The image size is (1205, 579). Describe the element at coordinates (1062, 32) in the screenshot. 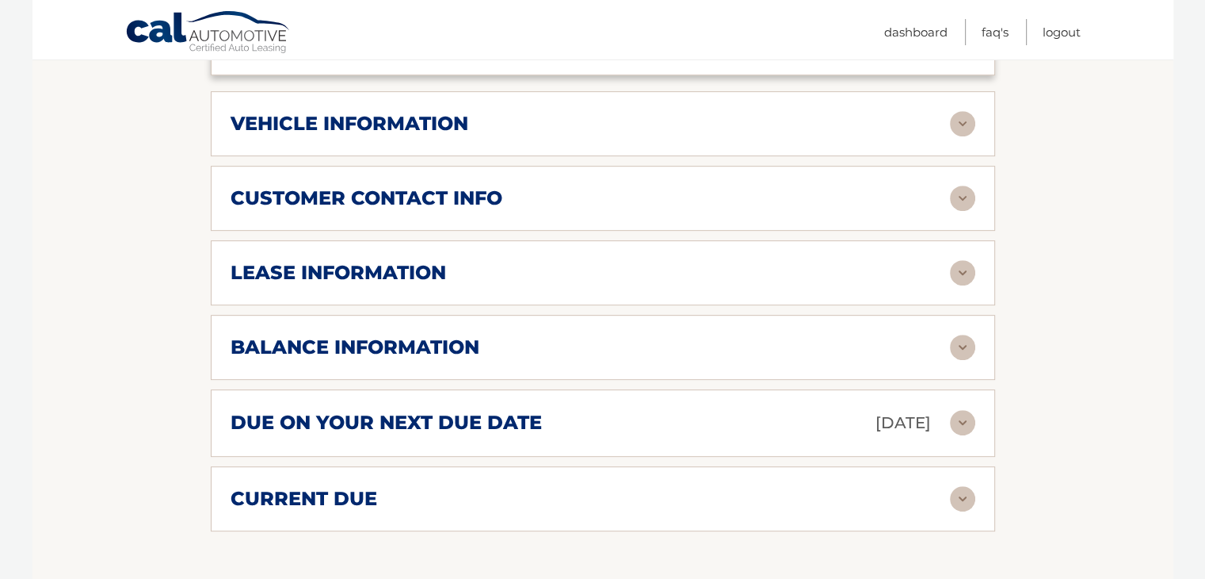

I see `a: Logout` at that location.